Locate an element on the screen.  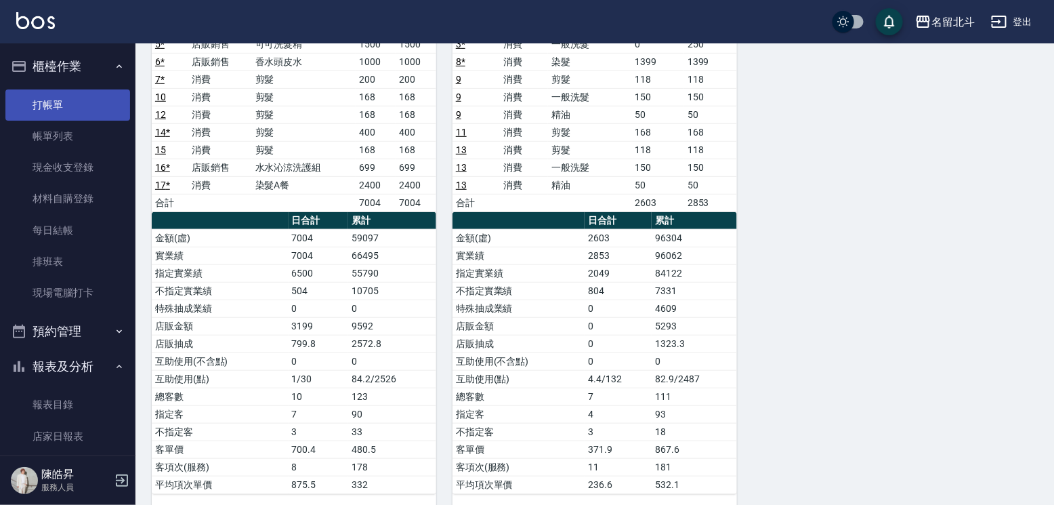
td: 1500 is located at coordinates (416, 44).